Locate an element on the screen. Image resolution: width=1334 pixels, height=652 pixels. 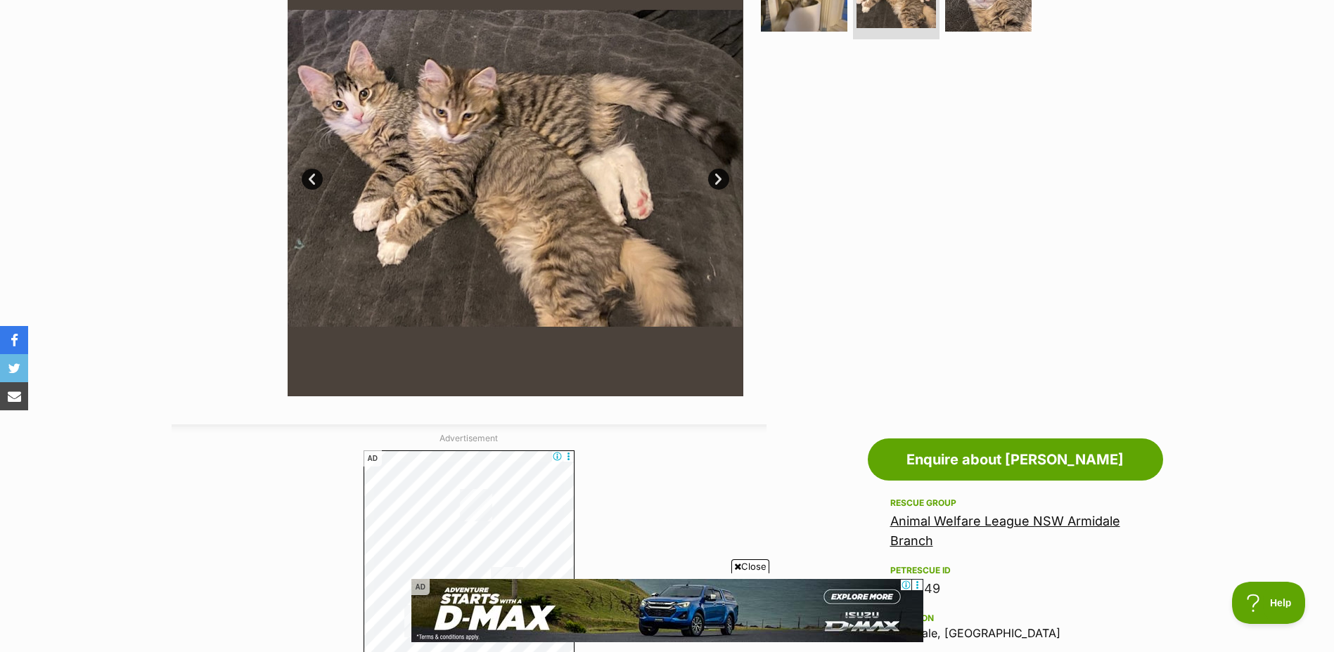
div: PetRescue ID is located at coordinates (1015, 571).